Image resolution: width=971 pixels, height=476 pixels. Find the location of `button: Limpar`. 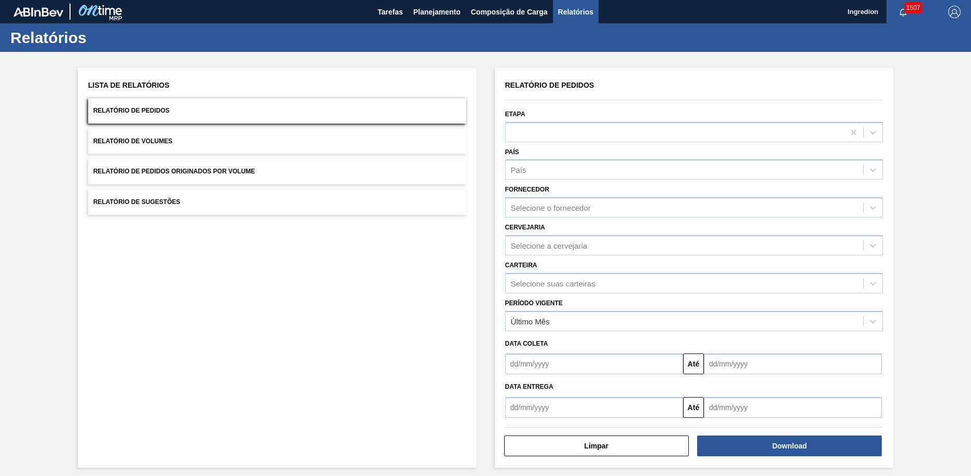

button: Limpar is located at coordinates (597, 446).